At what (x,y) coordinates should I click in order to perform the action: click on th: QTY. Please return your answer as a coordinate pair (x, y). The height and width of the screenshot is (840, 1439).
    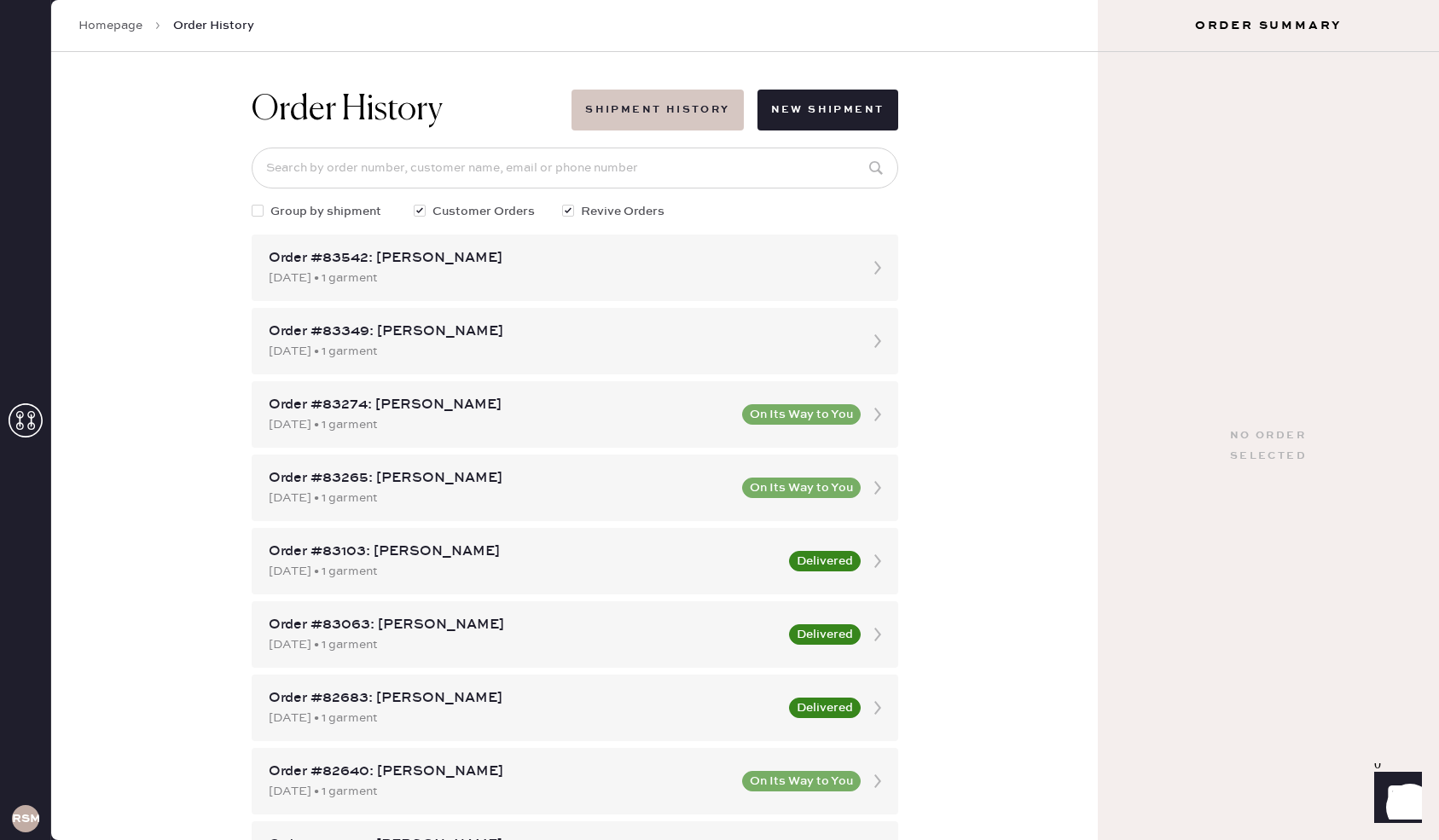
    Looking at the image, I should click on (1340, 299).